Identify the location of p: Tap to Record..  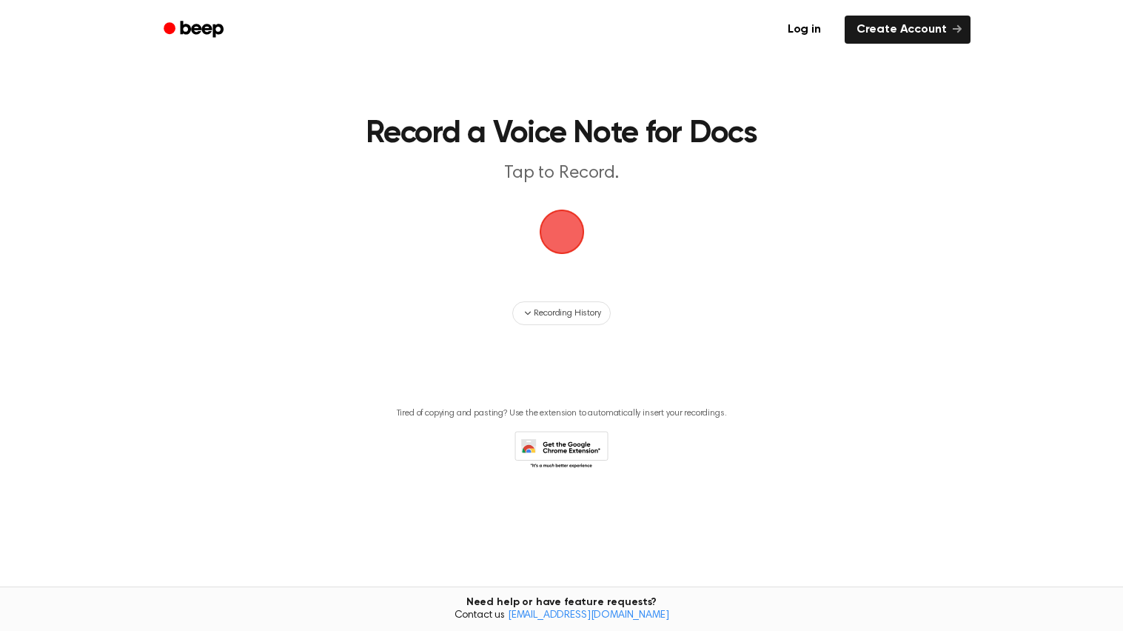
(562, 173).